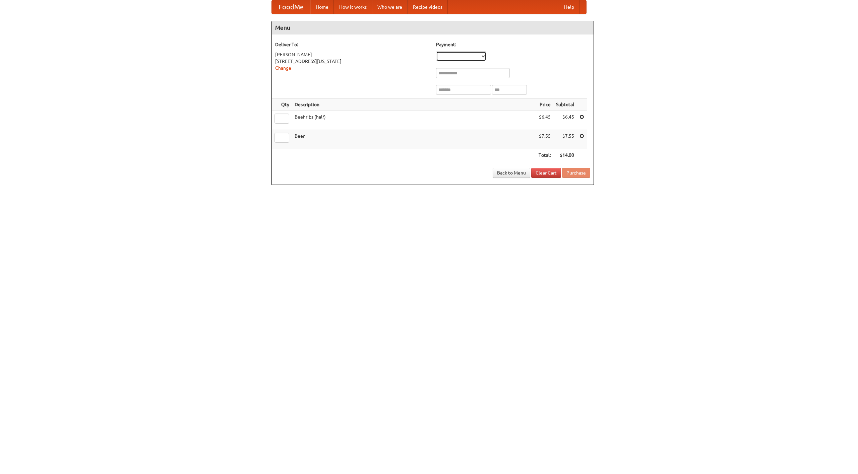  What do you see at coordinates (352, 45) in the screenshot?
I see `h5: Deliver To:` at bounding box center [352, 45].